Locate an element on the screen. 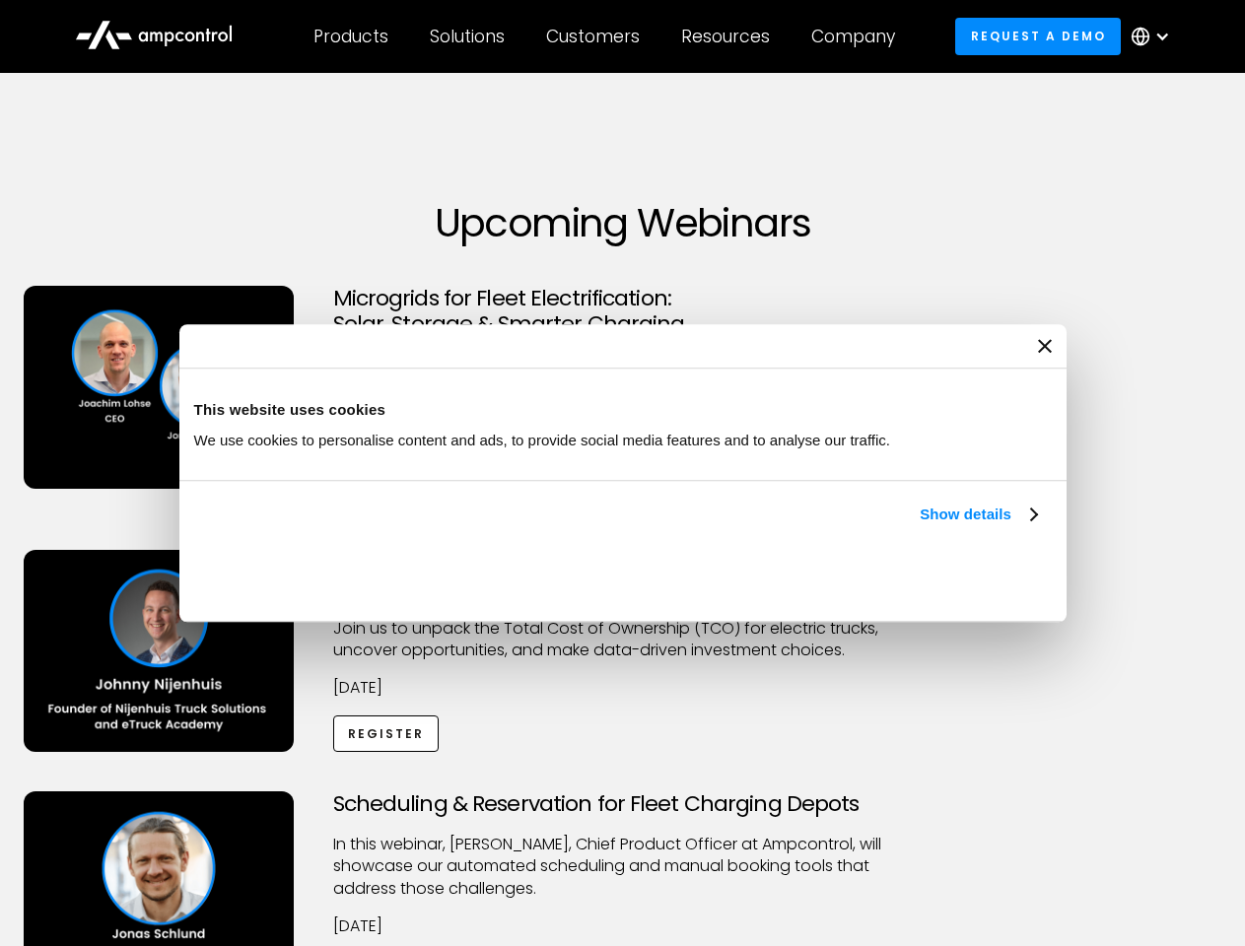 The image size is (1245, 946). div: Products is located at coordinates (351, 36).